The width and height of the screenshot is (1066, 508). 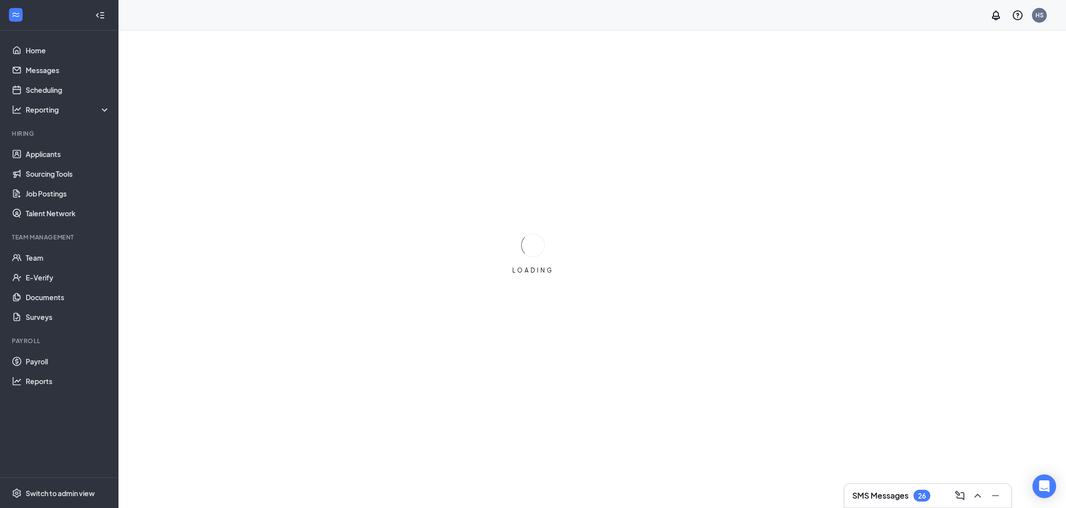 What do you see at coordinates (60, 493) in the screenshot?
I see `div: Switch to admin view` at bounding box center [60, 493].